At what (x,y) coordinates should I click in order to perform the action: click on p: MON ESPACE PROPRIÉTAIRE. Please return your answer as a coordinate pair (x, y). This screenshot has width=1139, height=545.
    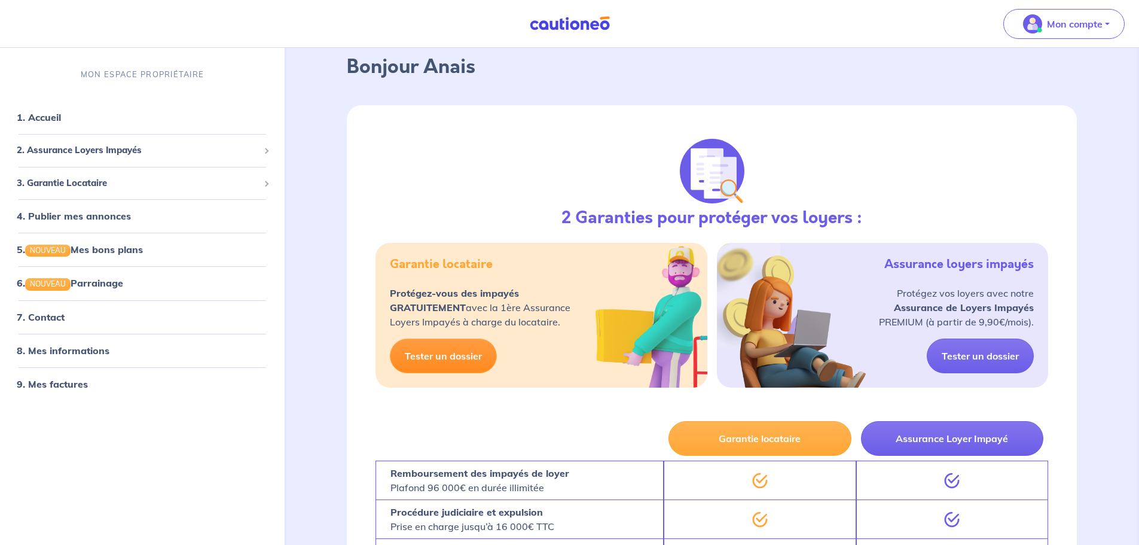
    Looking at the image, I should click on (142, 74).